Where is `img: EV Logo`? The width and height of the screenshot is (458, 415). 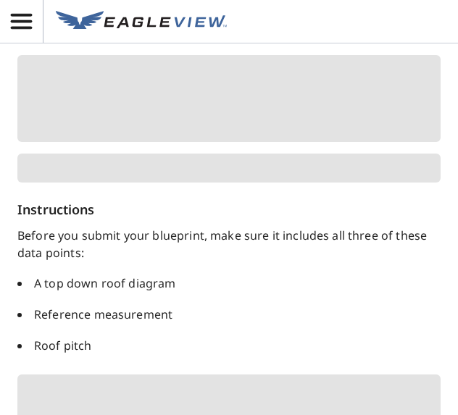 img: EV Logo is located at coordinates (141, 22).